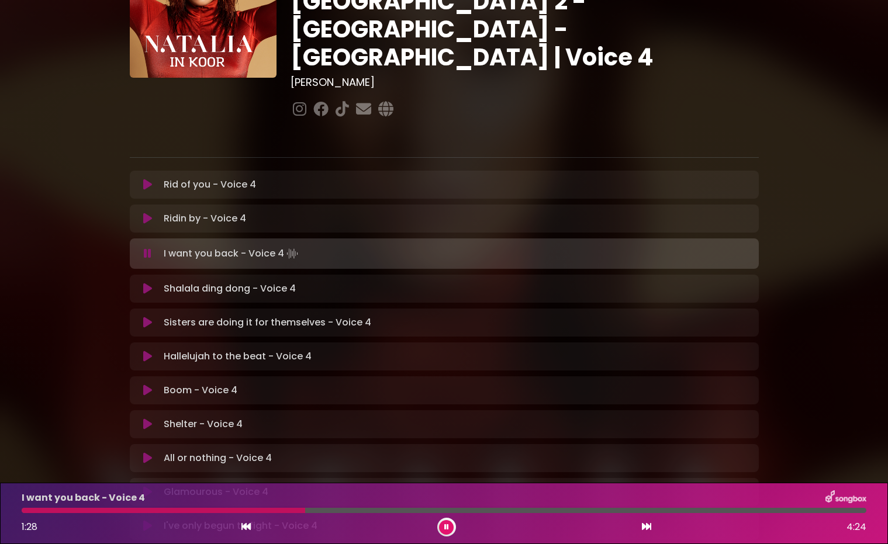 The width and height of the screenshot is (888, 544). Describe the element at coordinates (267, 323) in the screenshot. I see `p: Sisters are doing it for themselves - Voice 4` at that location.